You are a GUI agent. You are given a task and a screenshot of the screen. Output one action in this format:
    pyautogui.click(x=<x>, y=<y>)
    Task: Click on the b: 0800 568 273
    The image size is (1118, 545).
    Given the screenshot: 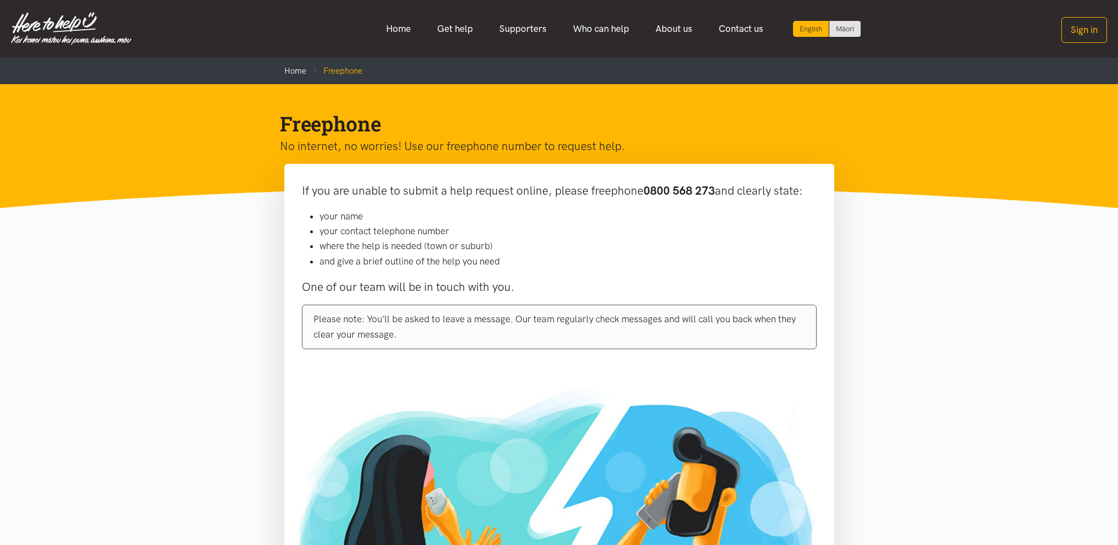 What is the action you would take?
    pyautogui.click(x=679, y=190)
    